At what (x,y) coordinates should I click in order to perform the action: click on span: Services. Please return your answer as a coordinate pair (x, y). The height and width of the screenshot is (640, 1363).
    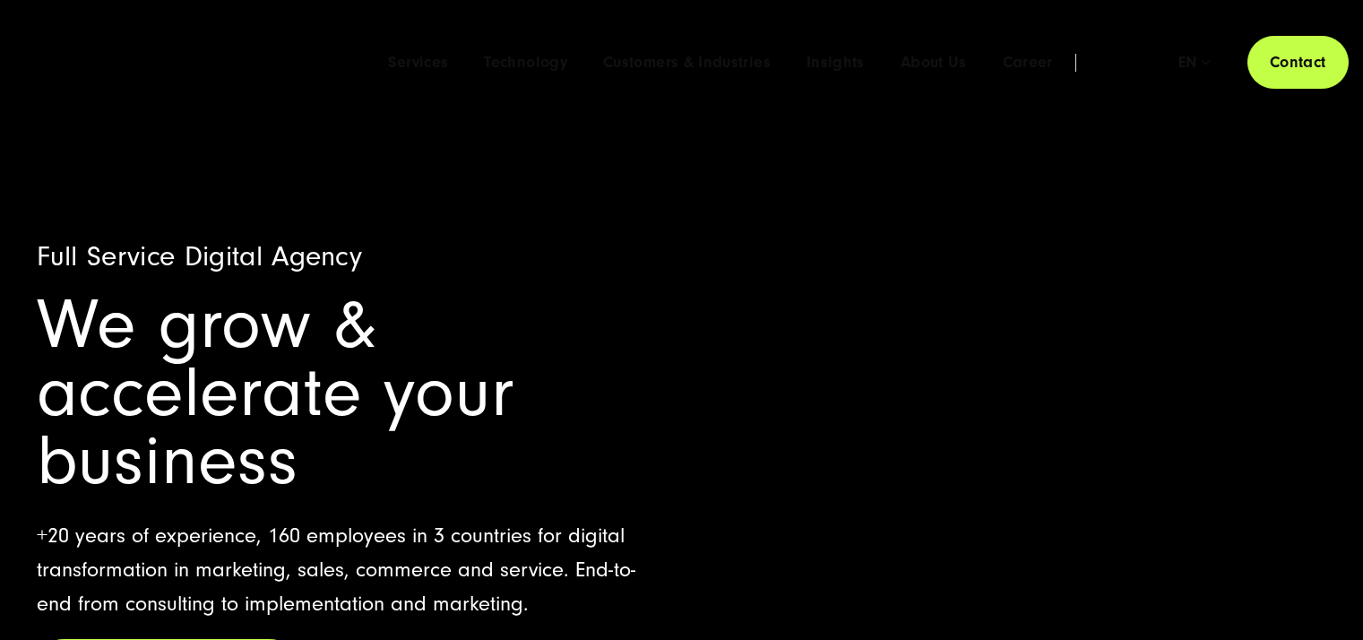
    Looking at the image, I should click on (418, 63).